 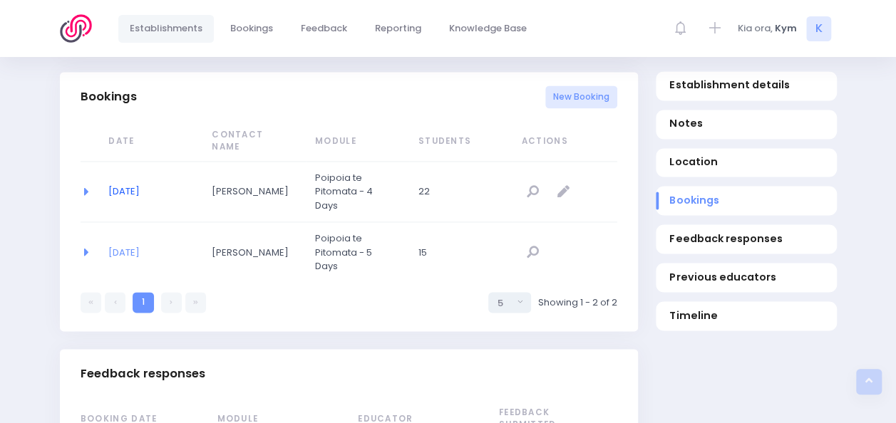 I want to click on span: Reporting, so click(x=398, y=29).